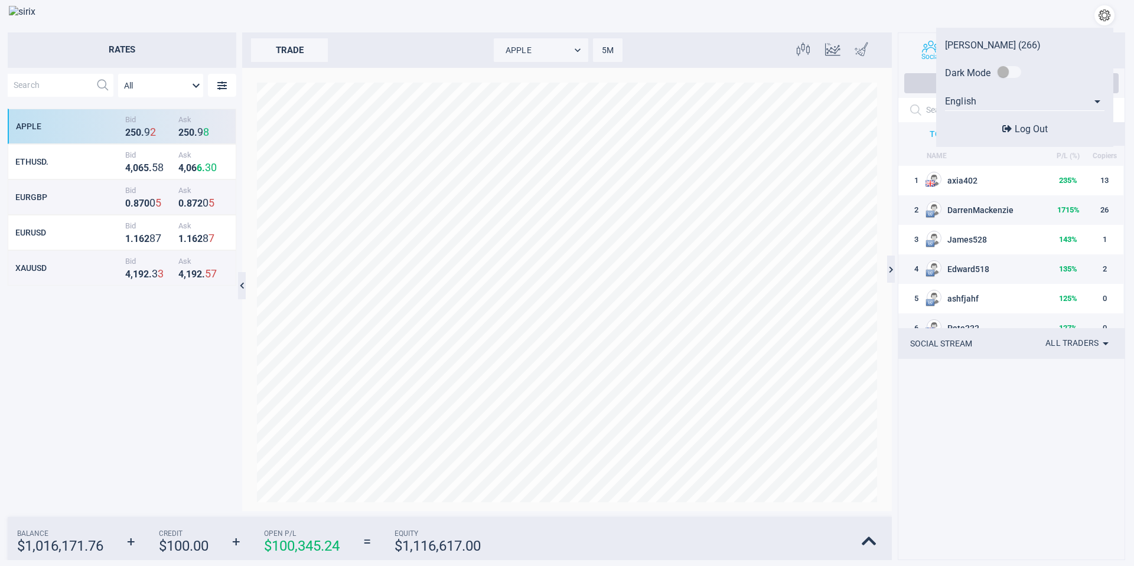 This screenshot has width=1134, height=566. I want to click on td: 13, so click(1104, 181).